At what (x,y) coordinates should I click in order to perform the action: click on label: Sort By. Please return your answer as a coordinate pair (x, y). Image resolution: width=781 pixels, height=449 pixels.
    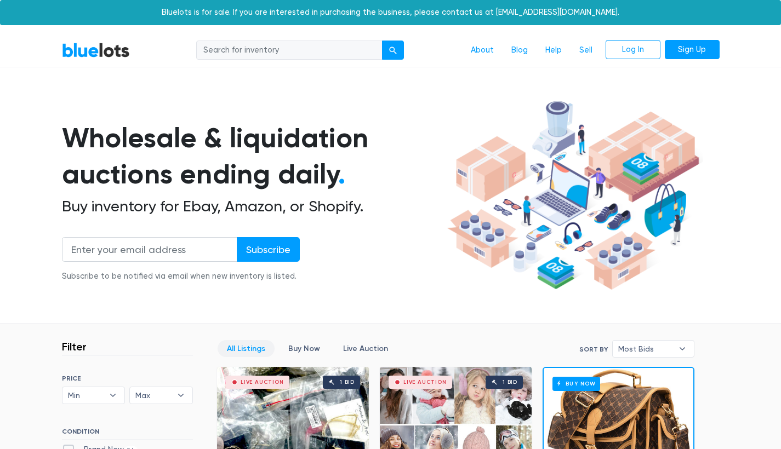
    Looking at the image, I should click on (594, 350).